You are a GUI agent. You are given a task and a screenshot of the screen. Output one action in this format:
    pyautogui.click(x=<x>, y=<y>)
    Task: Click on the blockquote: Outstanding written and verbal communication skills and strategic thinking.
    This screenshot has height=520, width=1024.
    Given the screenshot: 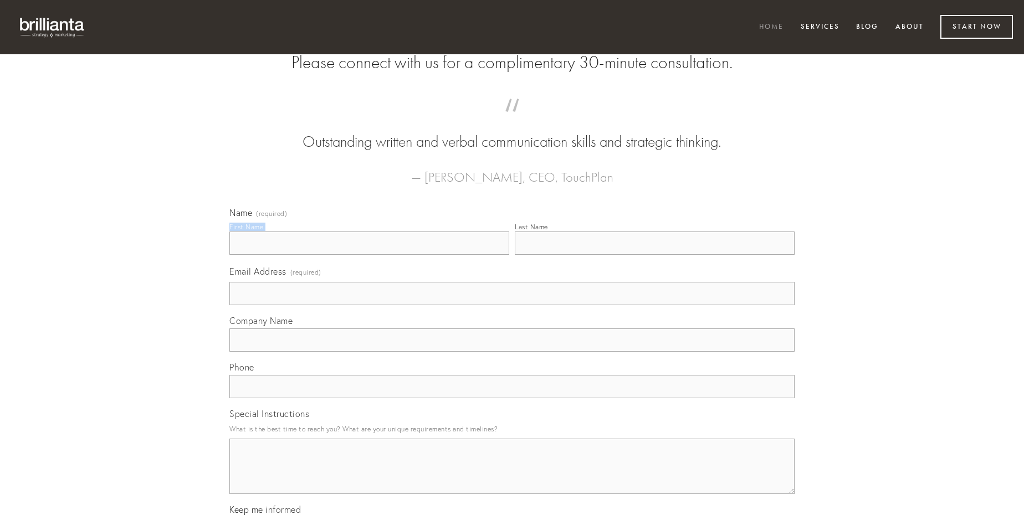 What is the action you would take?
    pyautogui.click(x=512, y=131)
    